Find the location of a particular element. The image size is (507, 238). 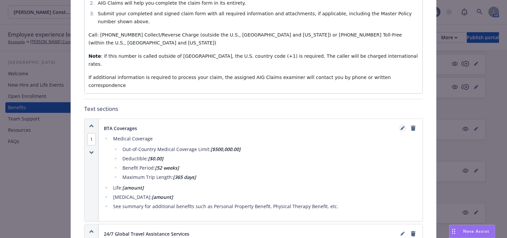

strong: [52 weeks] is located at coordinates (167, 168).